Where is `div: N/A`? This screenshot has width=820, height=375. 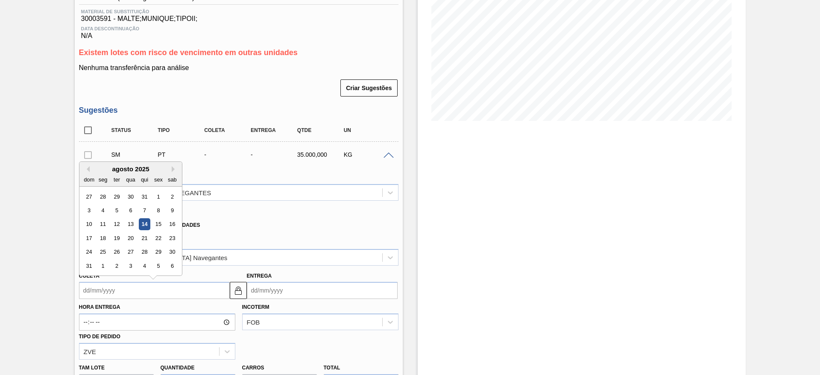 div: N/A is located at coordinates (239, 31).